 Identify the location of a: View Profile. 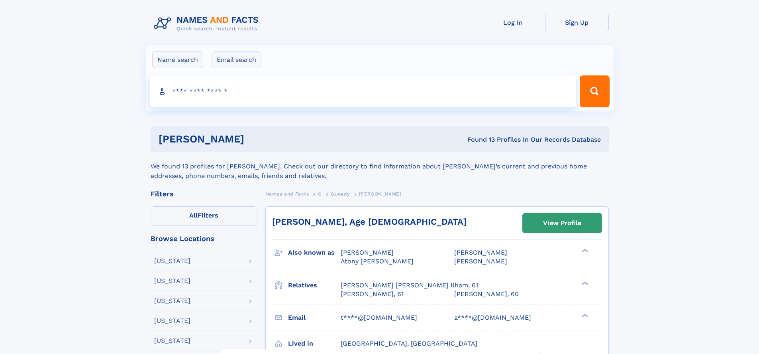
(562, 223).